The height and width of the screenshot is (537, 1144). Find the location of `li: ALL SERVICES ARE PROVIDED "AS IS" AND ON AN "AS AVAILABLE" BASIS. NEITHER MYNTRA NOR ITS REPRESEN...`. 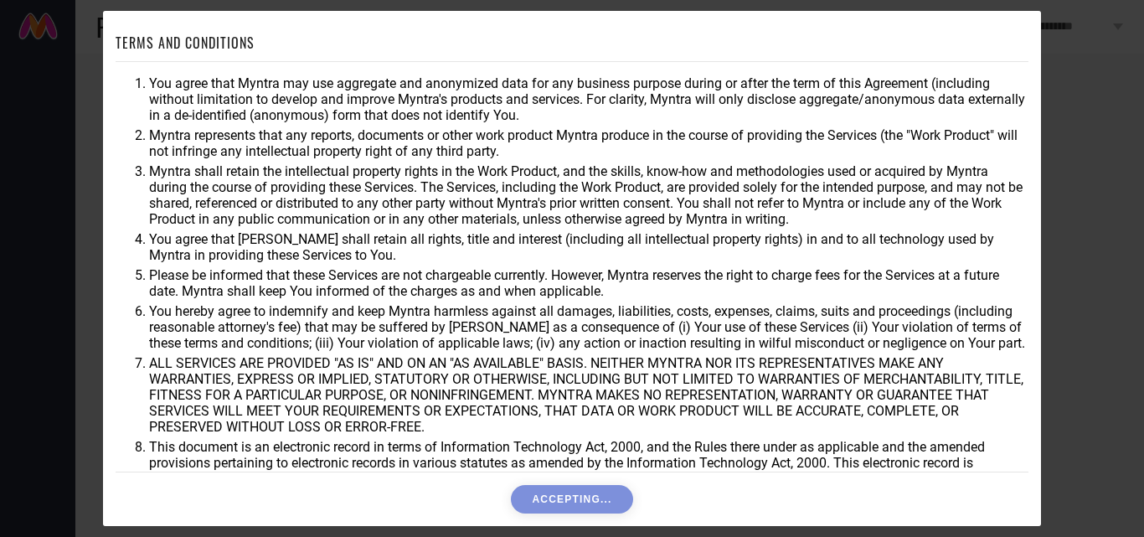

li: ALL SERVICES ARE PROVIDED "AS IS" AND ON AN "AS AVAILABLE" BASIS. NEITHER MYNTRA NOR ITS REPRESEN... is located at coordinates (589, 395).